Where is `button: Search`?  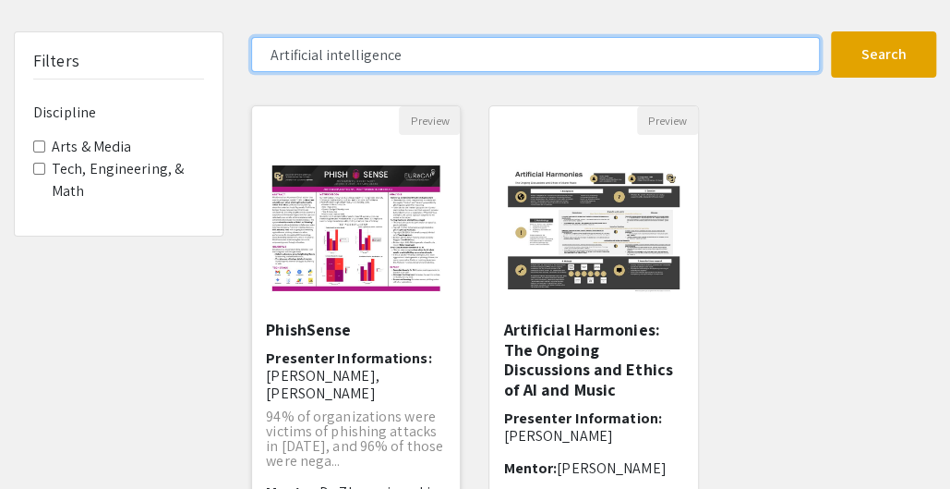
button: Search is located at coordinates (884, 54).